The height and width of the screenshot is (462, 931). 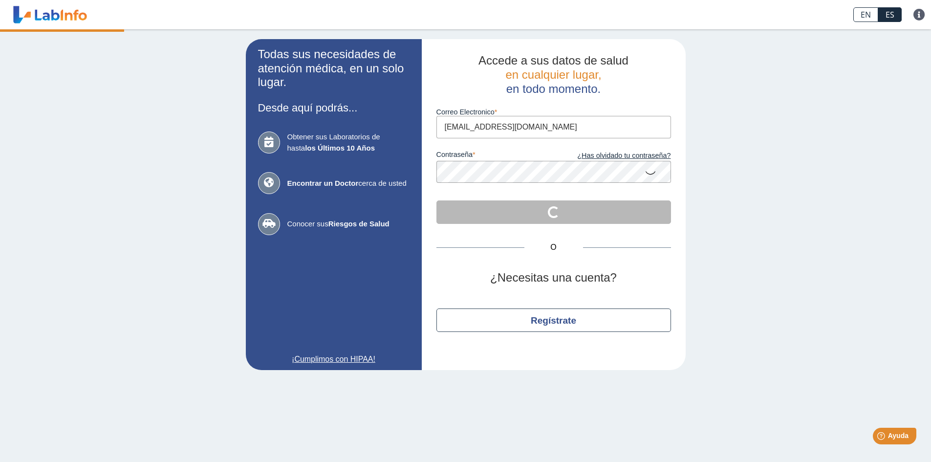 What do you see at coordinates (323, 183) in the screenshot?
I see `b: Encontrar un Doctor` at bounding box center [323, 183].